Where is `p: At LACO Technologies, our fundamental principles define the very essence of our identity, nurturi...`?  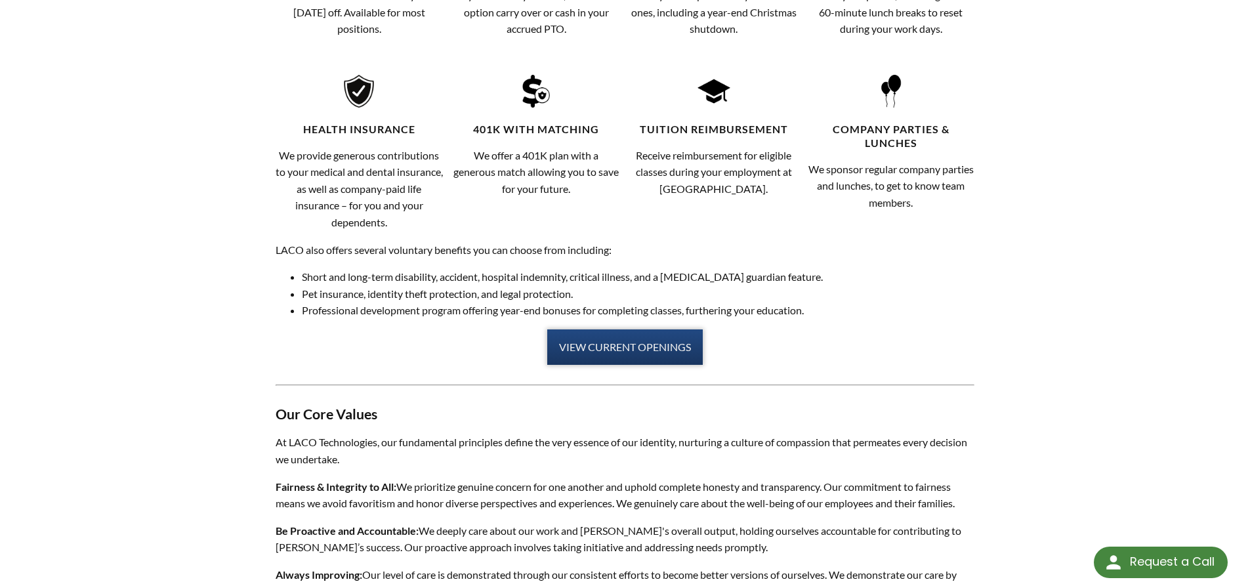 p: At LACO Technologies, our fundamental principles define the very essence of our identity, nurturi... is located at coordinates (625, 450).